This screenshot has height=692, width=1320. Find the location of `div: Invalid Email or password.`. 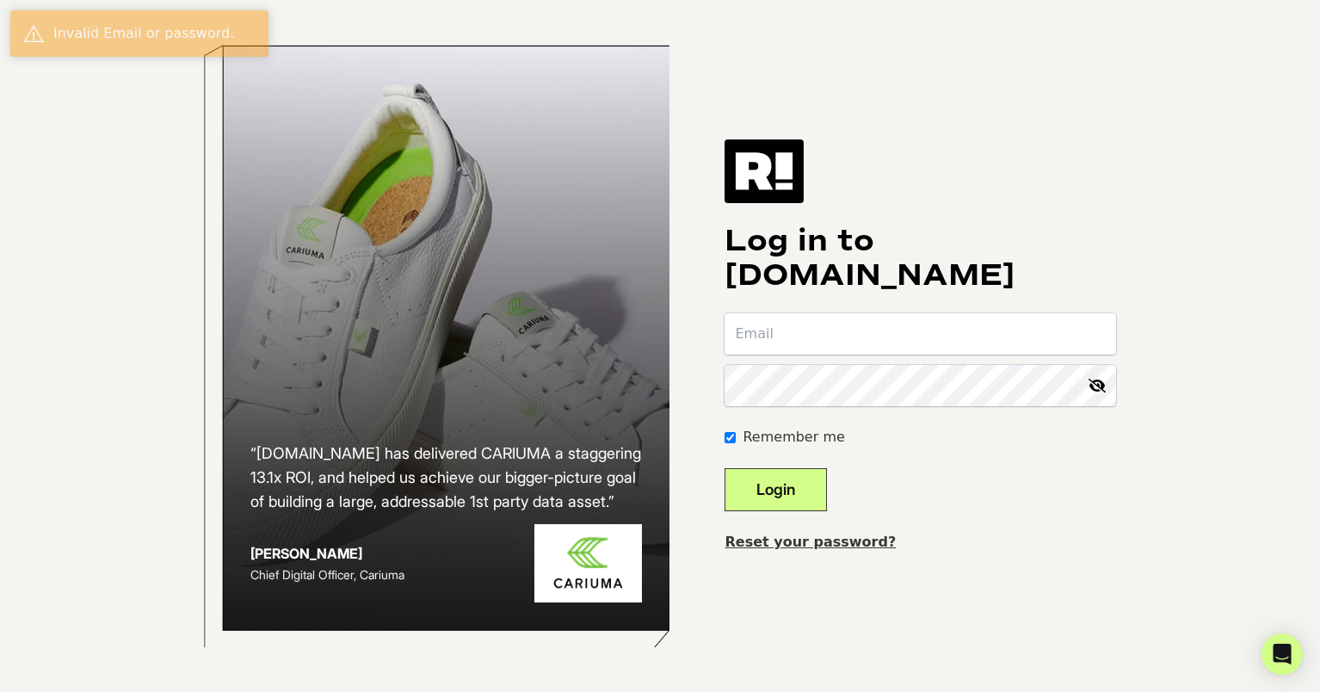

div: Invalid Email or password. is located at coordinates (154, 34).